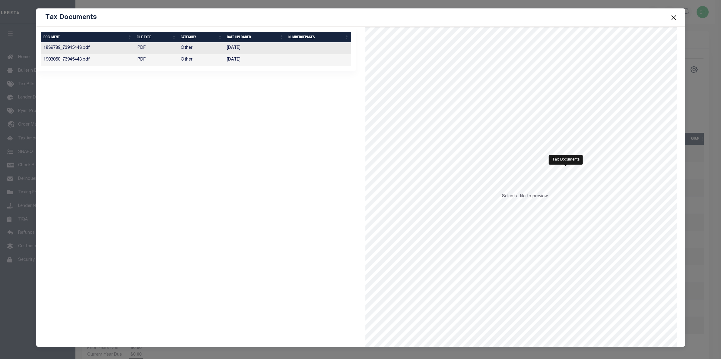  Describe the element at coordinates (87, 37) in the screenshot. I see `th: DOCUMENT: activate to sort column ascending` at that location.